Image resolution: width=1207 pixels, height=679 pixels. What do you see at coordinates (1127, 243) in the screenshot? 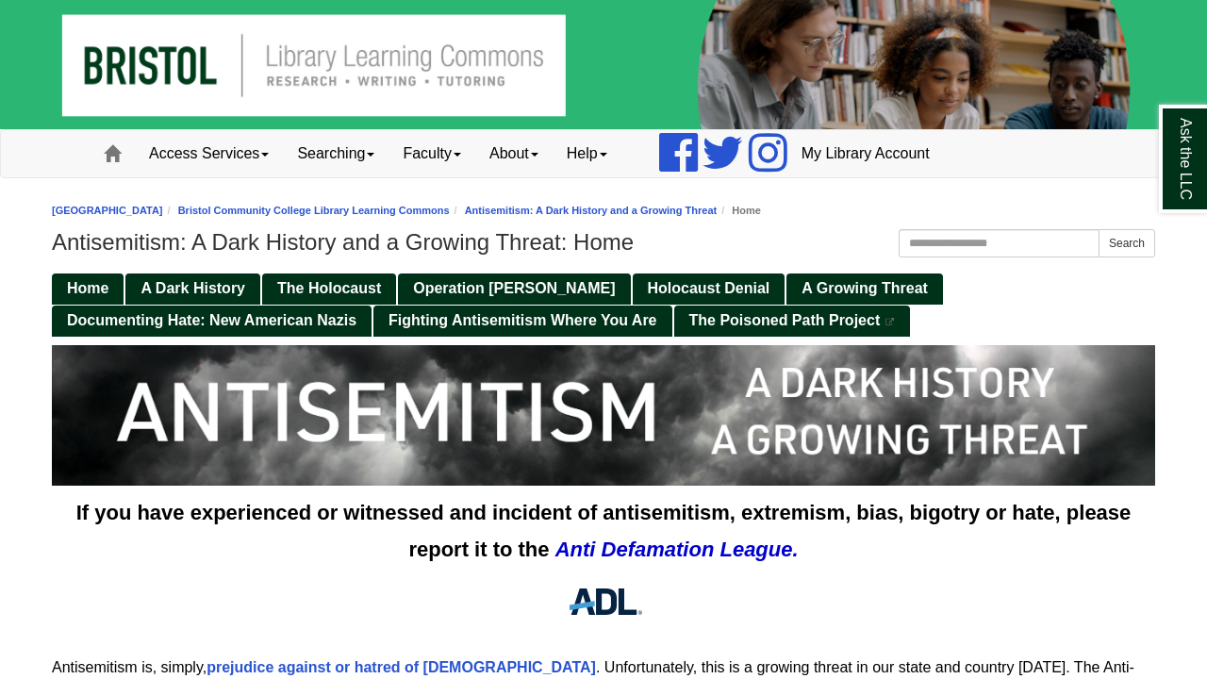
I see `button: Search` at bounding box center [1127, 243].